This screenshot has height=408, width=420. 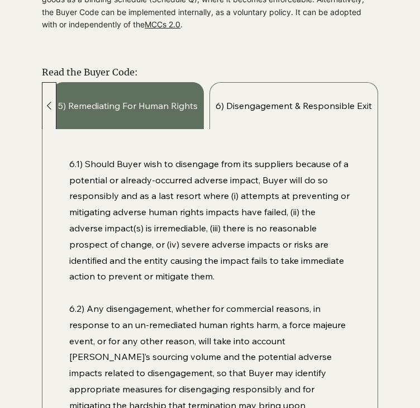 I want to click on a: MCCs 2.0, so click(x=162, y=24).